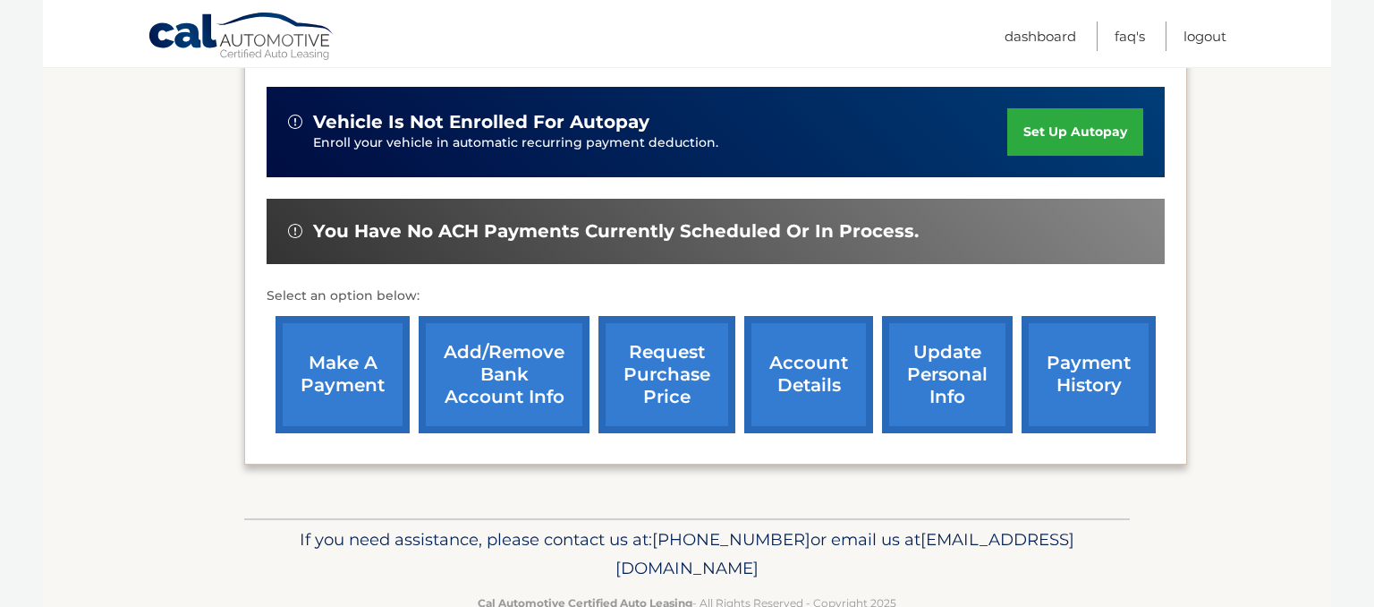 This screenshot has width=1374, height=607. What do you see at coordinates (1040, 36) in the screenshot?
I see `a: Dashboard` at bounding box center [1040, 36].